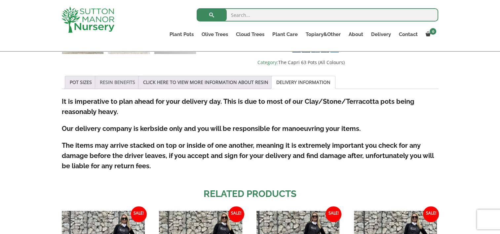 This screenshot has height=234, width=500. Describe the element at coordinates (250, 194) in the screenshot. I see `h2: Related products` at that location.